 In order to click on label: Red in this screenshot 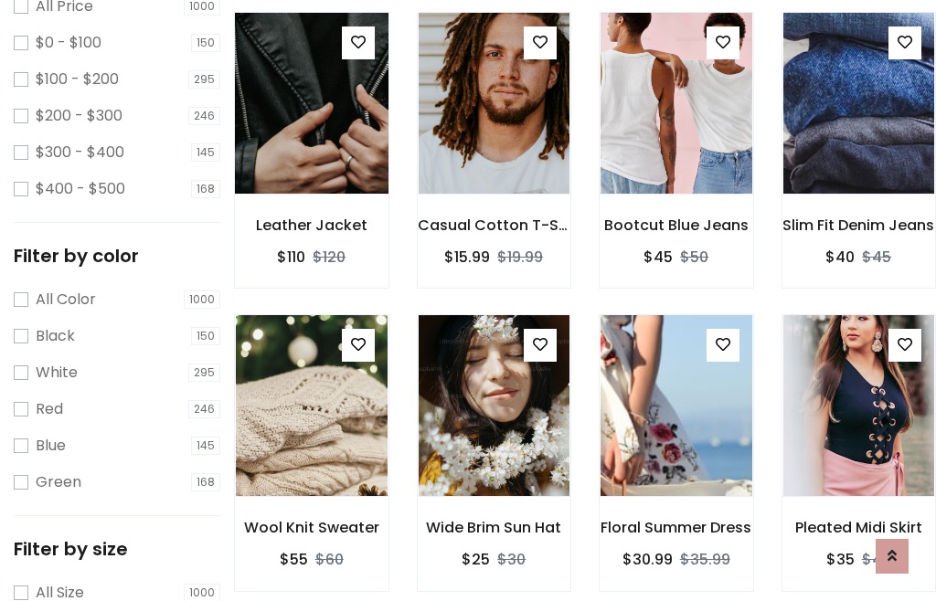, I will do `click(49, 409)`.